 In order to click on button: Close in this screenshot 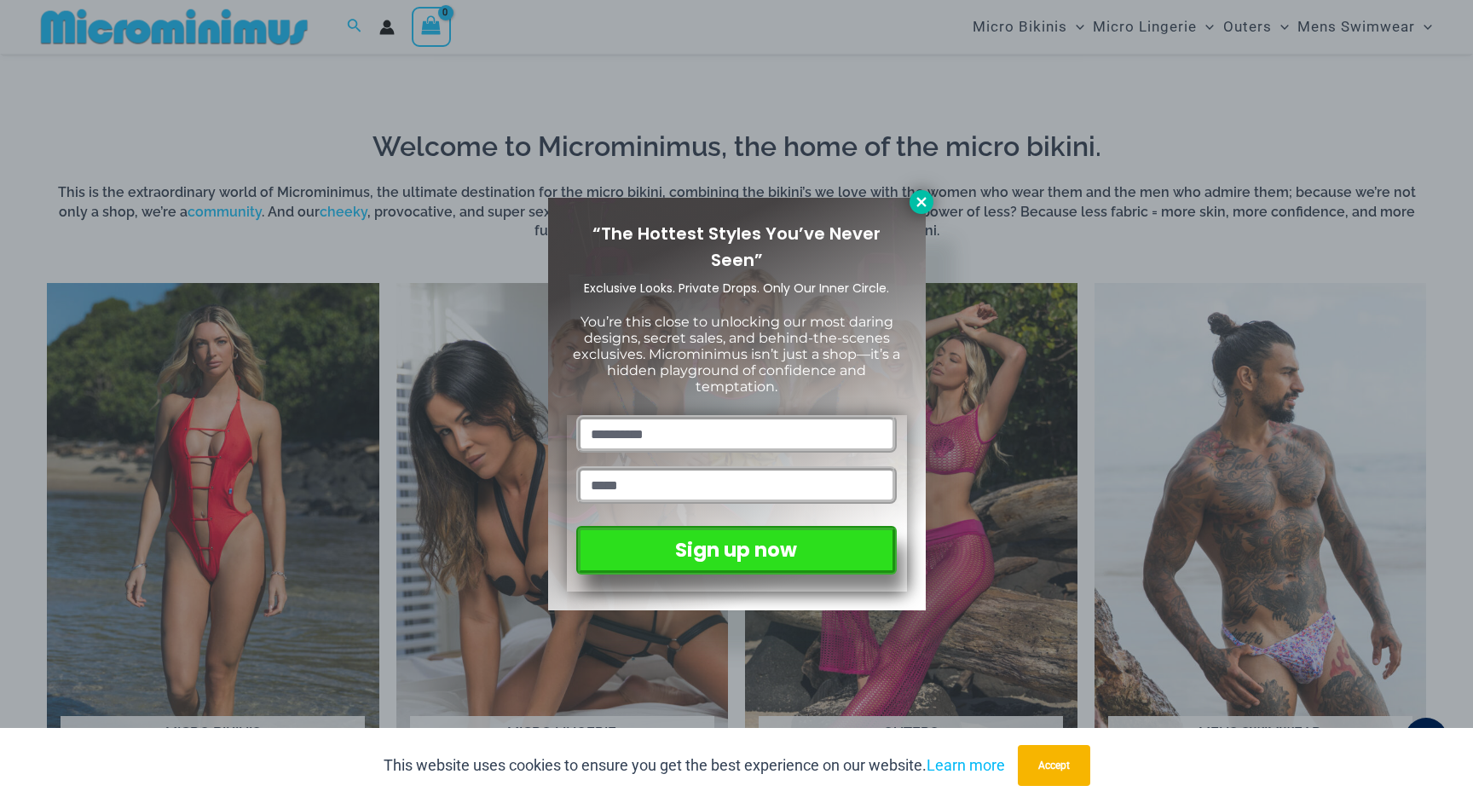, I will do `click(921, 202)`.